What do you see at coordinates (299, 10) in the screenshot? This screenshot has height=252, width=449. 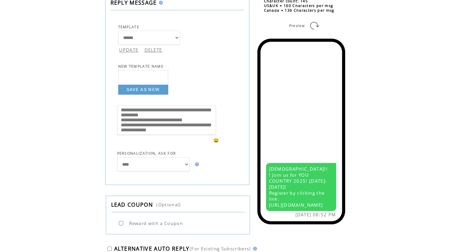 I see `span: Canada = 136 Characters per msg` at bounding box center [299, 10].